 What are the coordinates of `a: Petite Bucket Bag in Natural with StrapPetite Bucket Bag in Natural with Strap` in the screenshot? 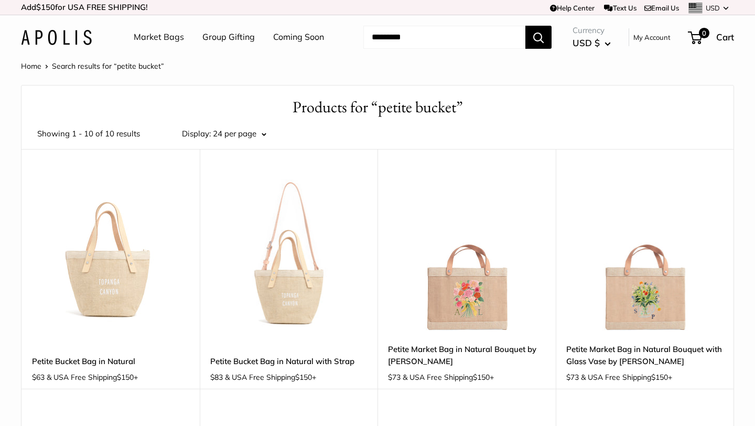 It's located at (289, 254).